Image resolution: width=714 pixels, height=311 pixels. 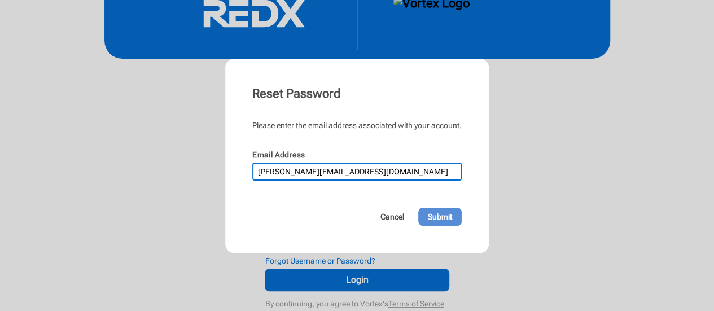 What do you see at coordinates (440, 217) in the screenshot?
I see `button: Submit` at bounding box center [440, 217].